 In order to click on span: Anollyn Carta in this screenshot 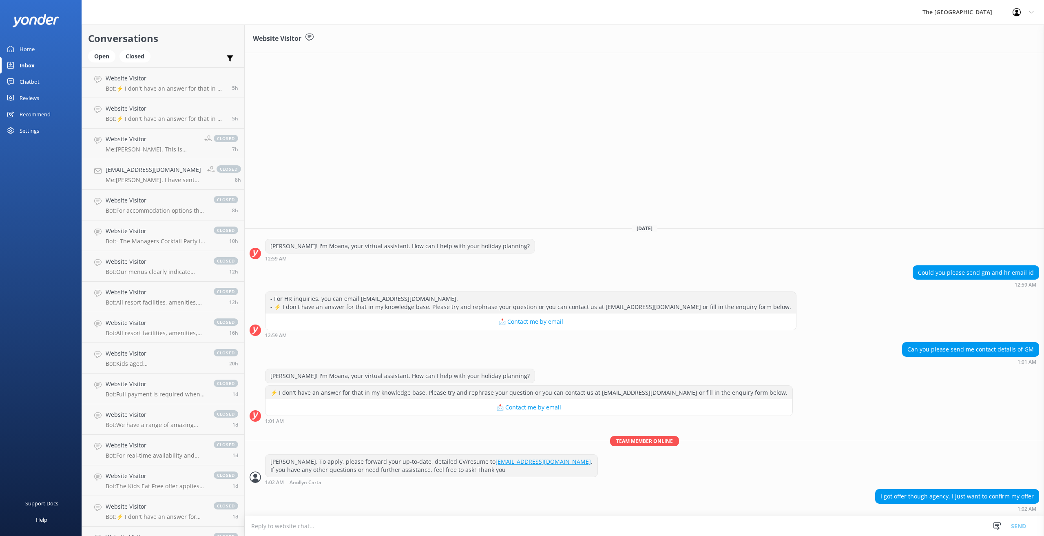, I will do `click(306, 482)`.